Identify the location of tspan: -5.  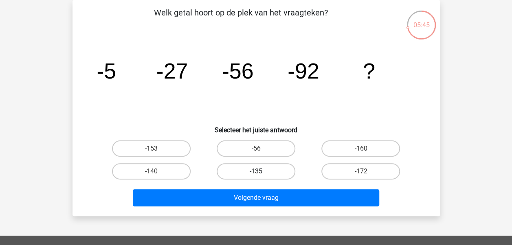
(106, 71).